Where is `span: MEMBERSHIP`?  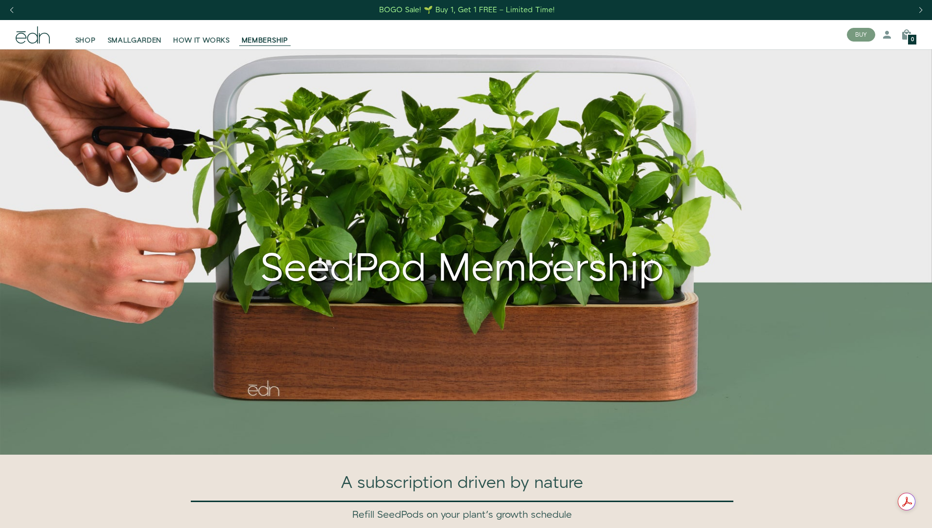 span: MEMBERSHIP is located at coordinates (265, 41).